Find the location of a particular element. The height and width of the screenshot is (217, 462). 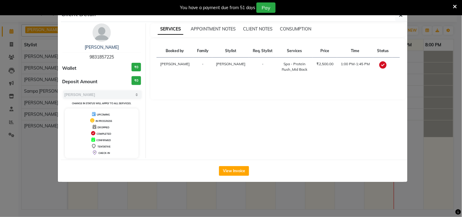

div: Spa - Protein Rush_Mid Back is located at coordinates (295, 67).